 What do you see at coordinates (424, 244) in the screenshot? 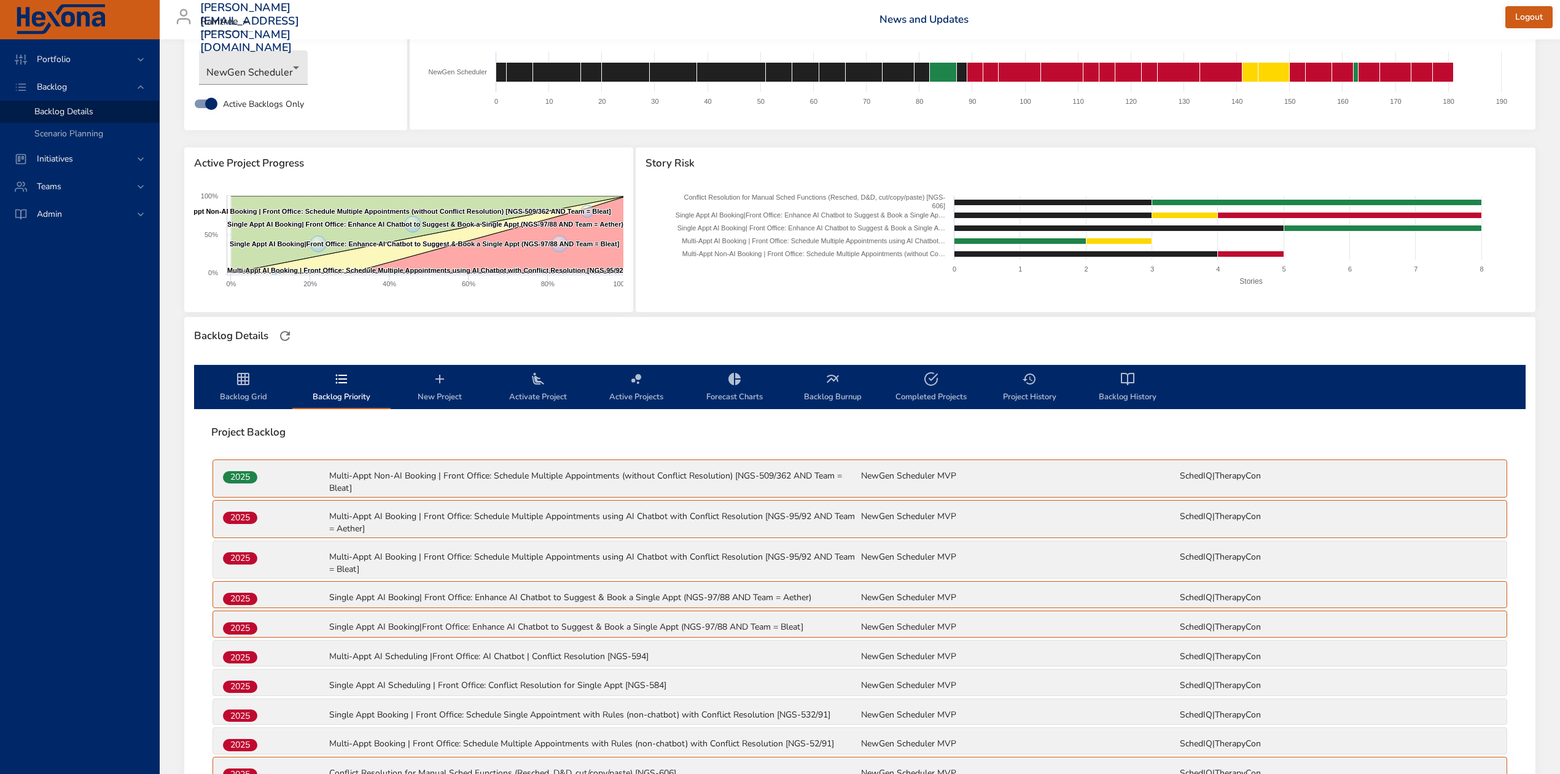
I see `text: Single Appt AI Booking|Front Office: Enhance AI Chatbot to Suggest & Book a Single Appt (NGS-97/8...` at bounding box center [424, 244].